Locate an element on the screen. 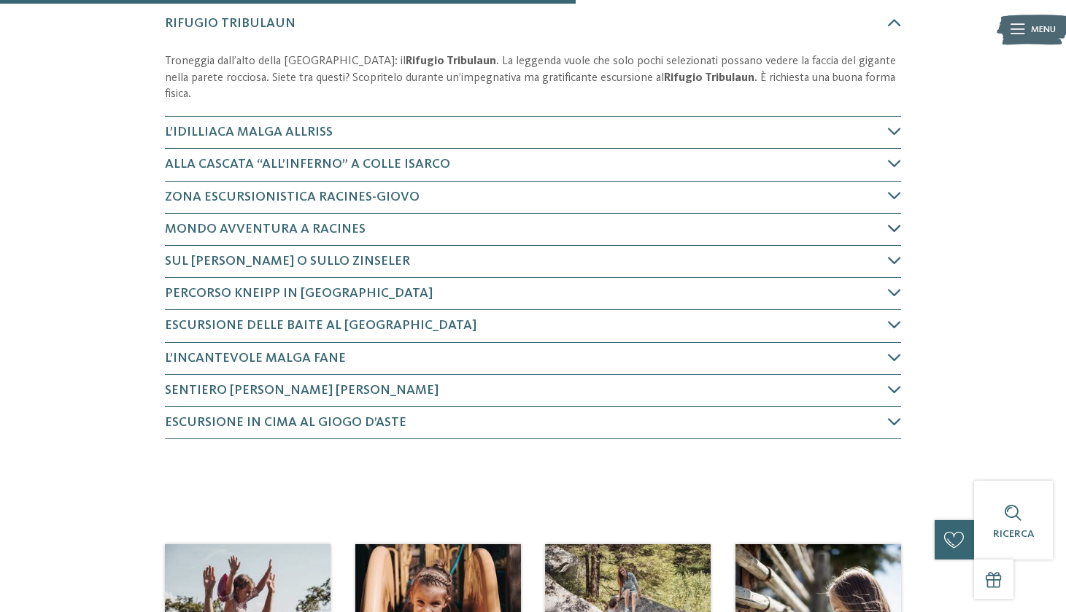 The image size is (1066, 612). span: Alla Cascata “All’Inferno” a Colle Isarco is located at coordinates (307, 164).